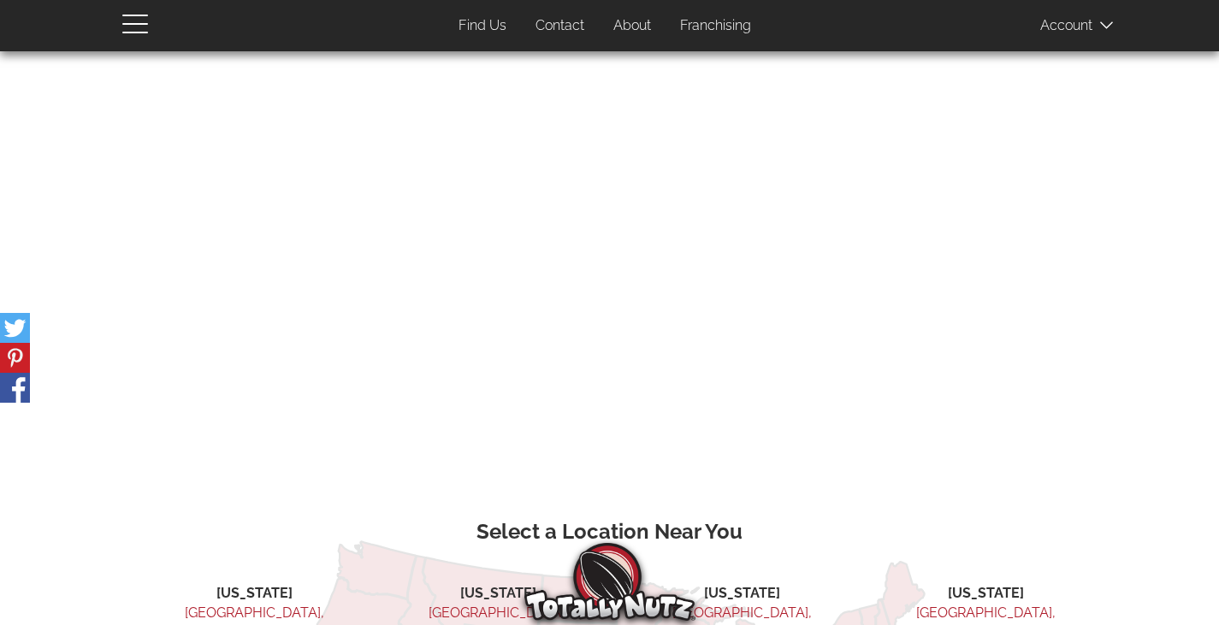 Image resolution: width=1219 pixels, height=625 pixels. I want to click on a: Totally Nutz Logo, so click(610, 582).